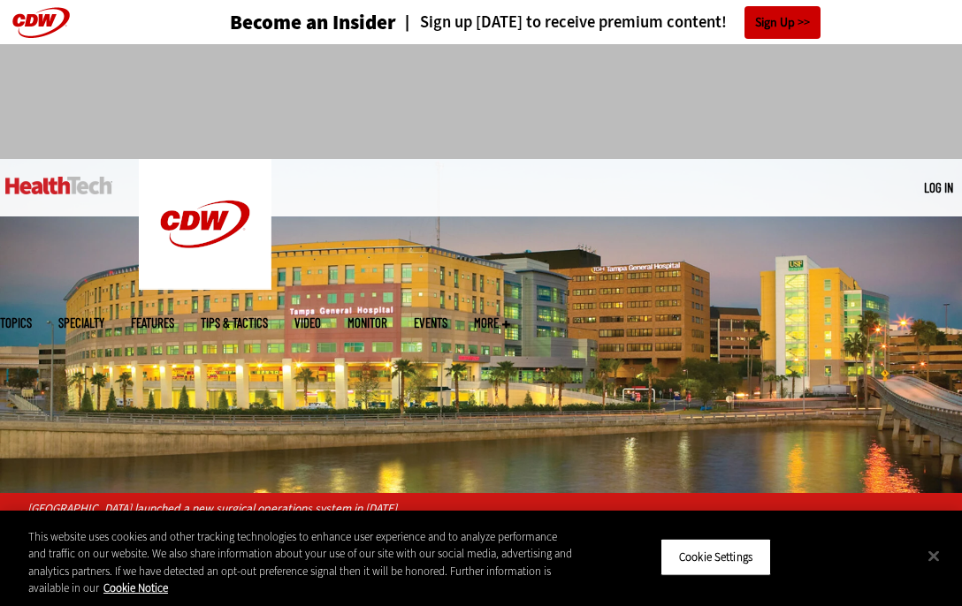 This screenshot has height=606, width=962. I want to click on a: Log in, so click(938, 187).